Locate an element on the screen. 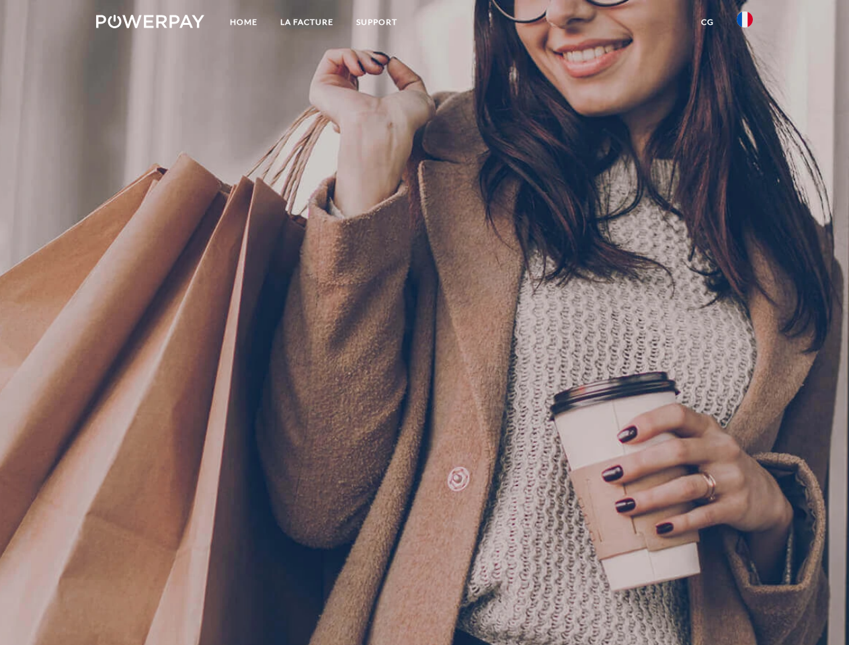 This screenshot has height=645, width=849. a: Support is located at coordinates (376, 22).